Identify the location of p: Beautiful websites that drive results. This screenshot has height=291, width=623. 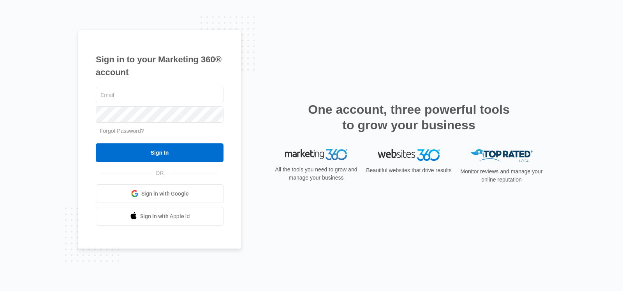
(409, 170).